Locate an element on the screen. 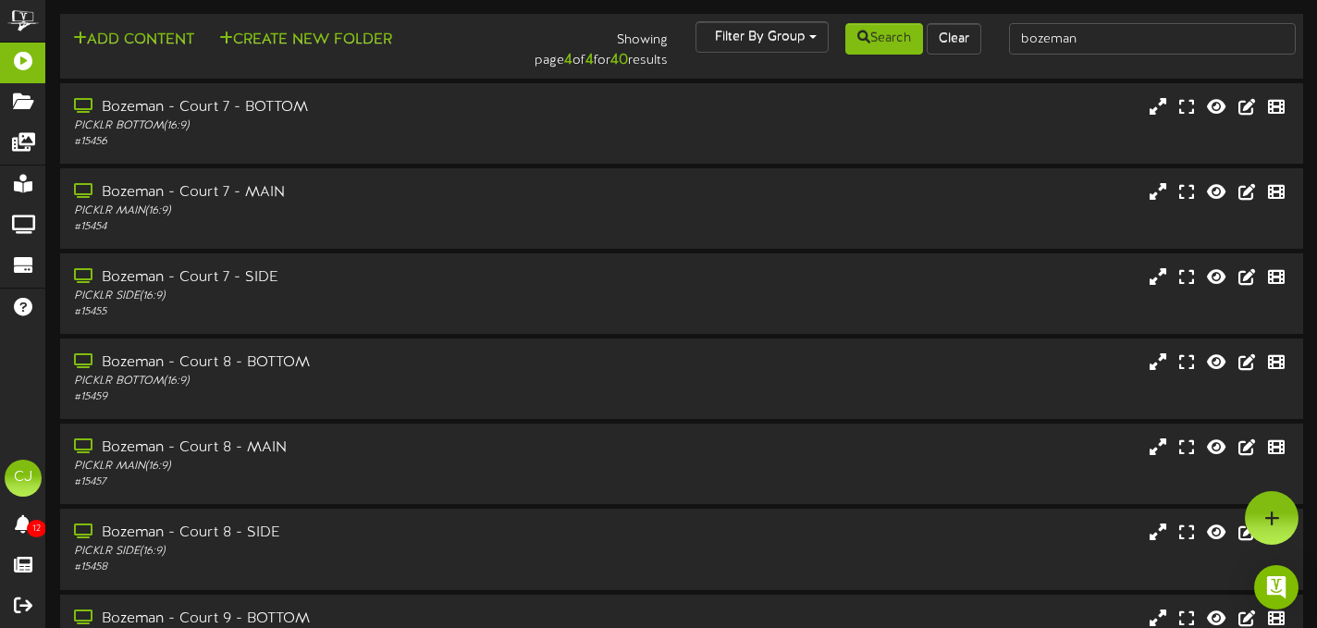  div: Bozeman - Court 8 - BOTTOM is located at coordinates (319, 362).